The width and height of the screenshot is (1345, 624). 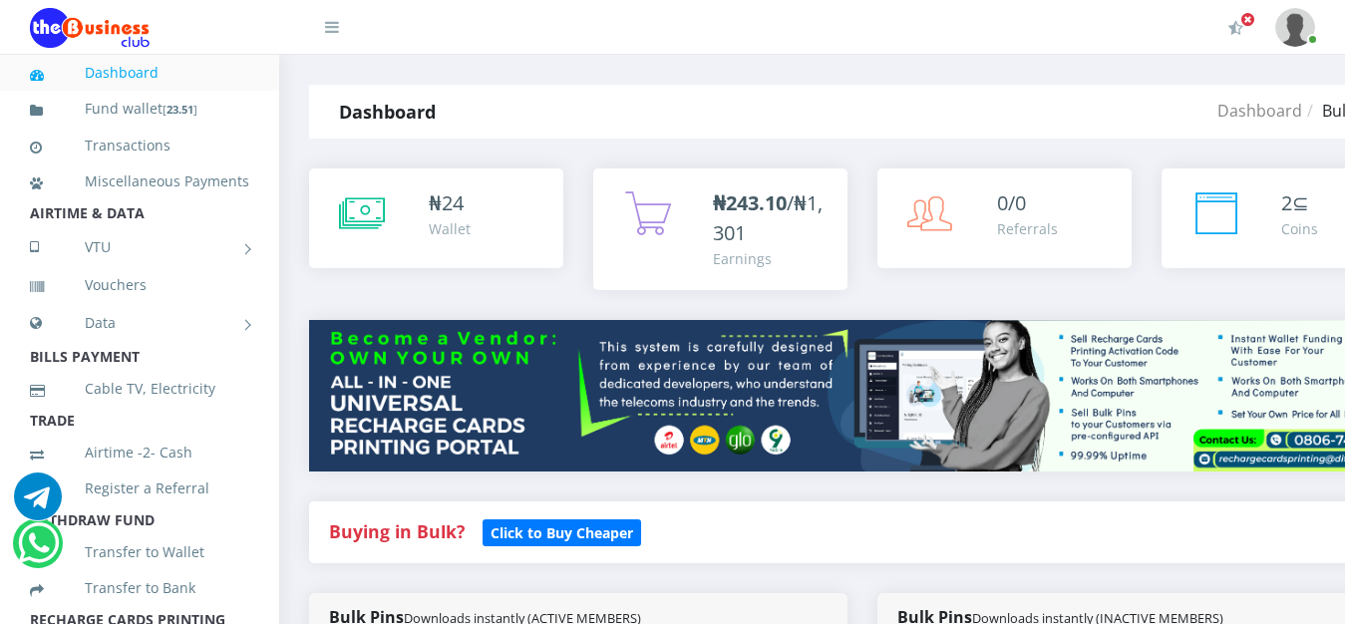 I want to click on strong: Buying in Bulk?, so click(x=397, y=531).